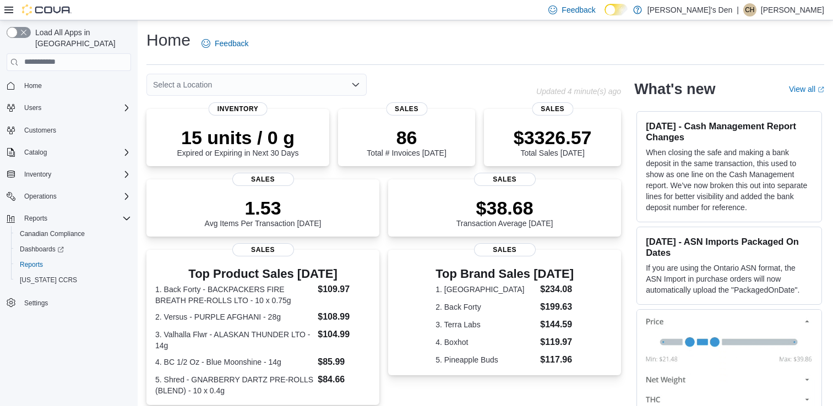  Describe the element at coordinates (485, 325) in the screenshot. I see `dt: 3. Terra Labs` at that location.